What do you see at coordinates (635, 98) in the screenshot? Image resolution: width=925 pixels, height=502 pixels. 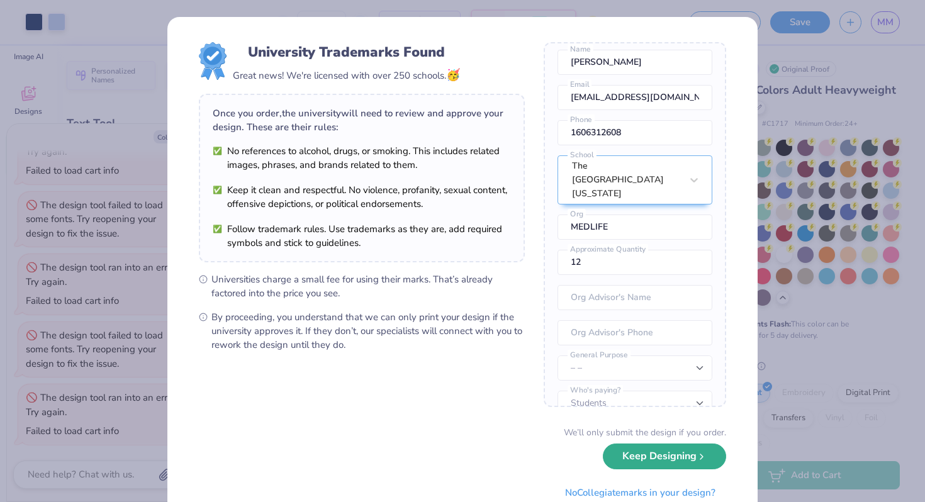 I see `input: Email` at bounding box center [635, 98].